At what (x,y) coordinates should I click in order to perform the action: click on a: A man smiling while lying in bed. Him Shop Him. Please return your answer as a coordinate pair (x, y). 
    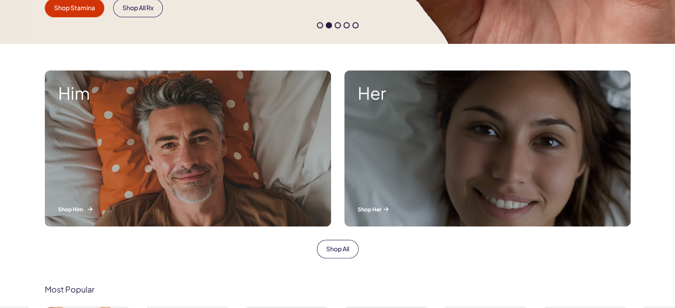
    Looking at the image, I should click on (188, 149).